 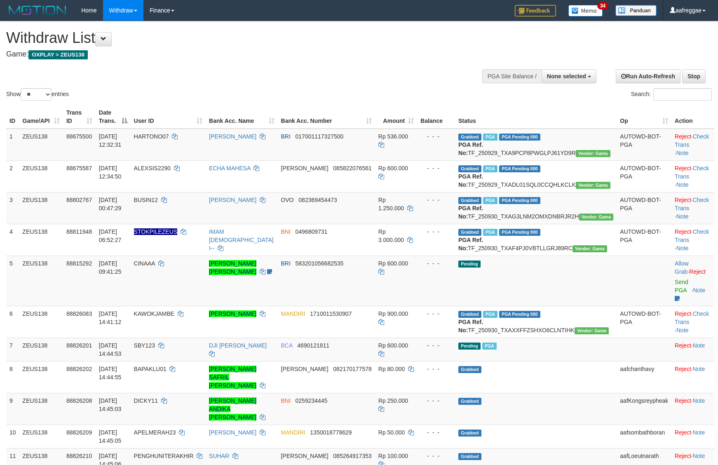 I want to click on span: Marked by aafsolysreylen, so click(x=490, y=346).